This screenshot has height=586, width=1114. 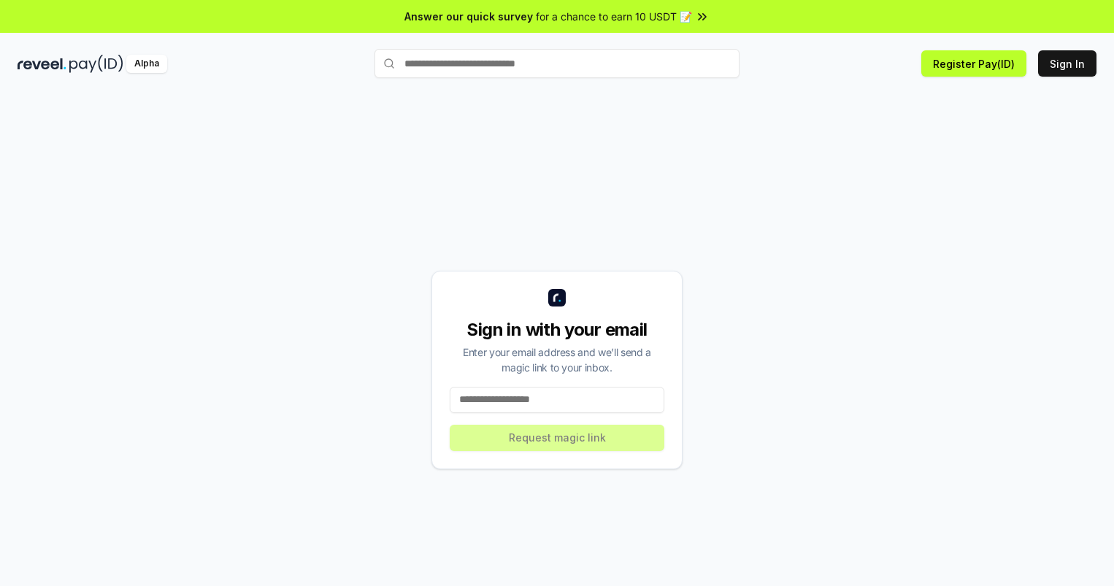 I want to click on button: Sign In, so click(x=1067, y=64).